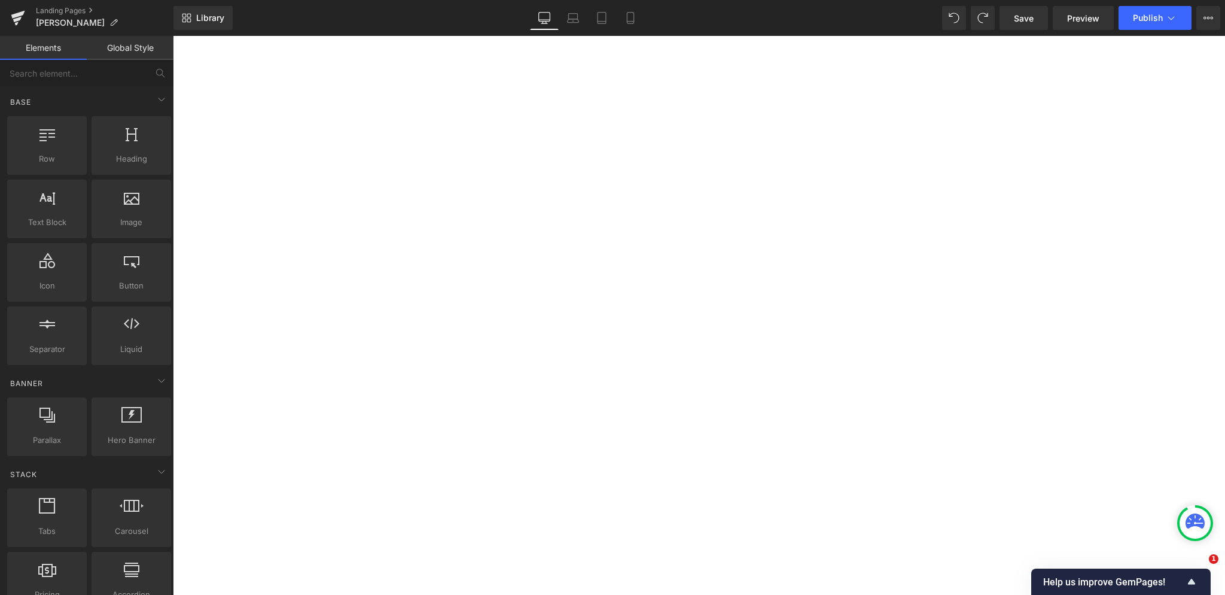  I want to click on button: Redo, so click(983, 18).